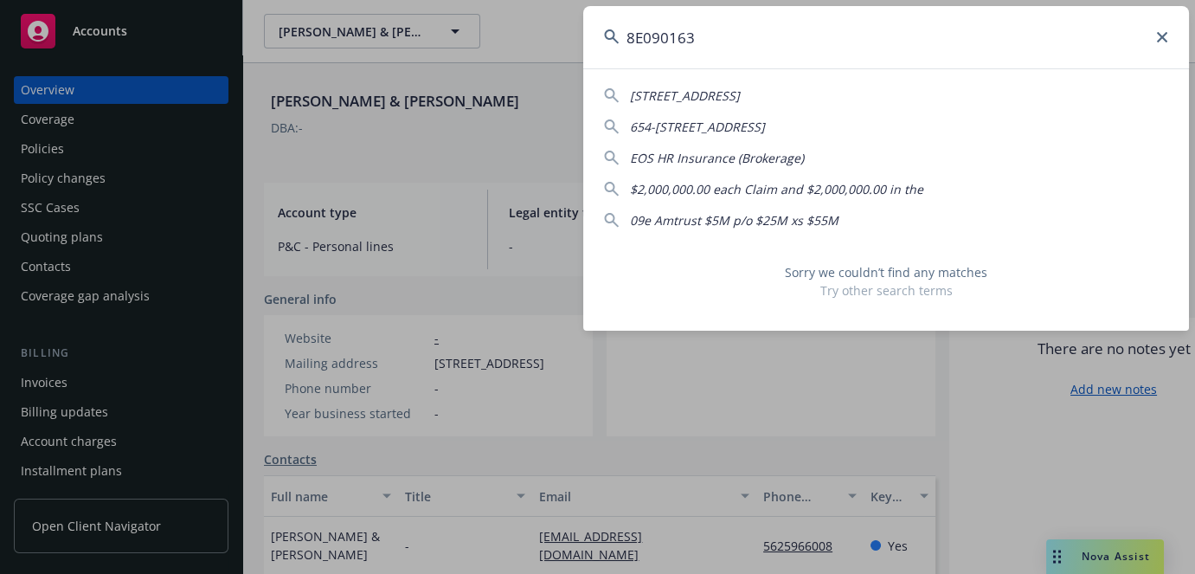  What do you see at coordinates (886, 290) in the screenshot?
I see `span: Try other search terms` at bounding box center [886, 290].